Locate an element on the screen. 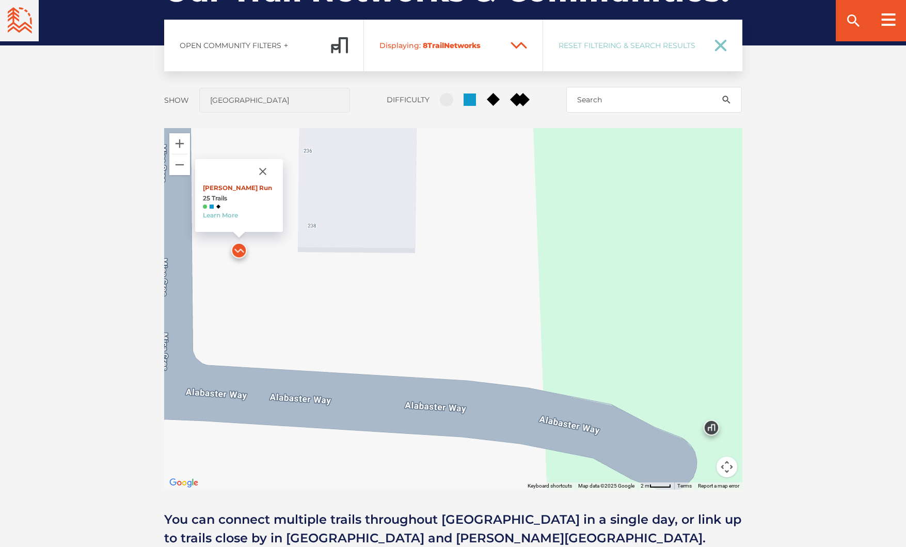  button: Zoom out is located at coordinates (180, 165).